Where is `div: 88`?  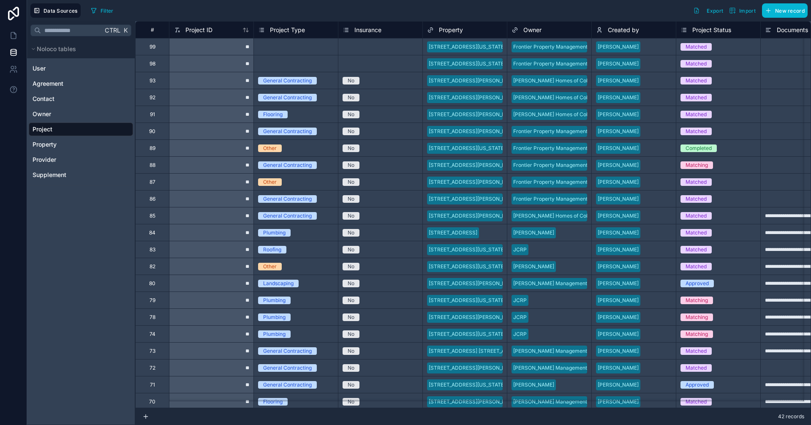
div: 88 is located at coordinates (152, 165).